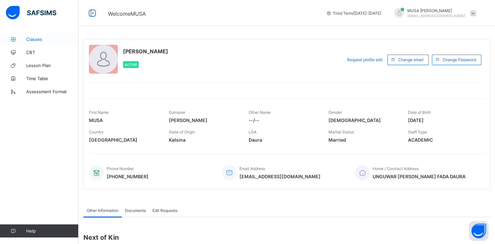 This screenshot has width=495, height=244. What do you see at coordinates (52, 52) in the screenshot?
I see `span: CBT` at bounding box center [52, 52].